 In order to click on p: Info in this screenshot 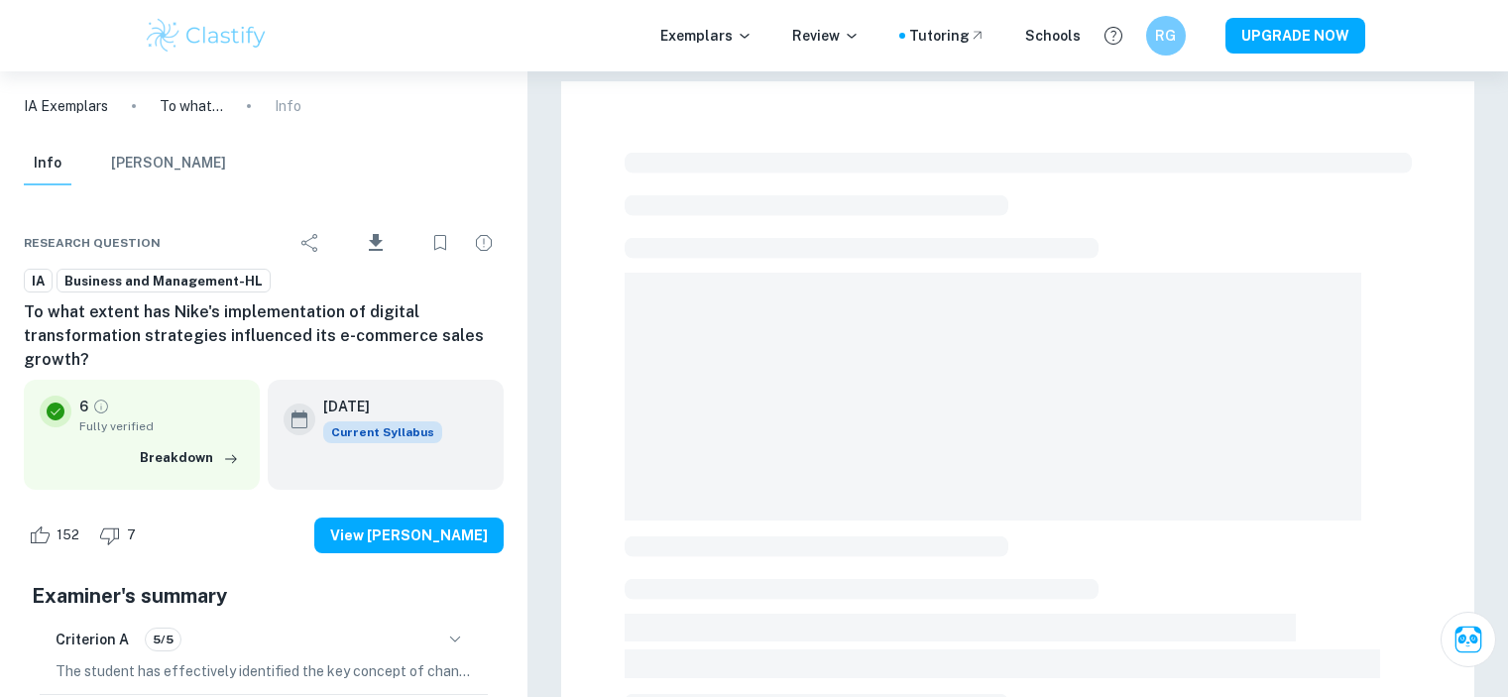, I will do `click(288, 106)`.